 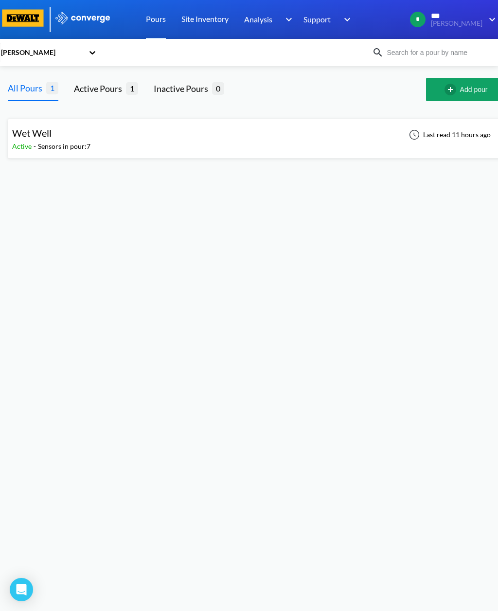 What do you see at coordinates (218, 88) in the screenshot?
I see `span: 0` at bounding box center [218, 88].